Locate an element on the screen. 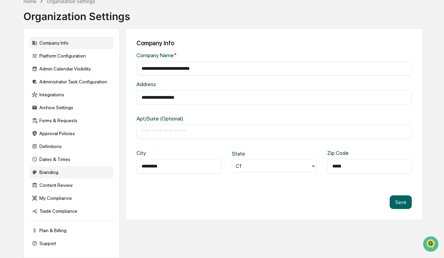 This screenshot has height=258, width=444. button: Open customer support is located at coordinates (8, 8).